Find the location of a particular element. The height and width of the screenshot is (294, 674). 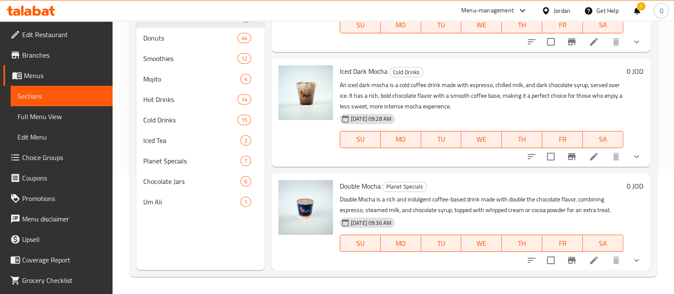

span: Edit Restaurant is located at coordinates (64, 35).